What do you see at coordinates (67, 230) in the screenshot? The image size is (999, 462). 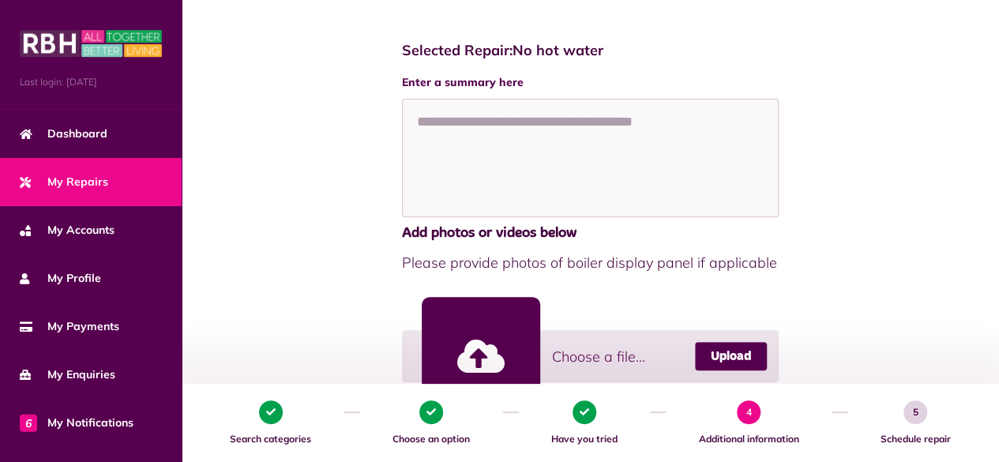 I see `span: My Accounts` at bounding box center [67, 230].